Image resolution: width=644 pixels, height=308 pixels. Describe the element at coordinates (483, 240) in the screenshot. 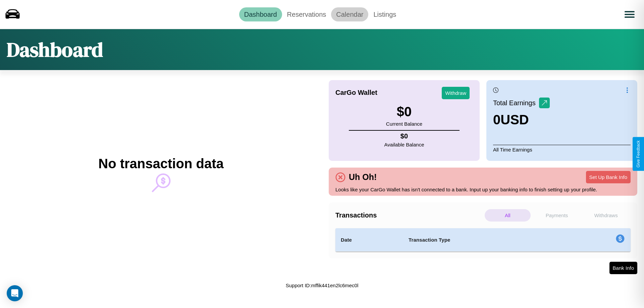

I see `table: simple table` at that location.